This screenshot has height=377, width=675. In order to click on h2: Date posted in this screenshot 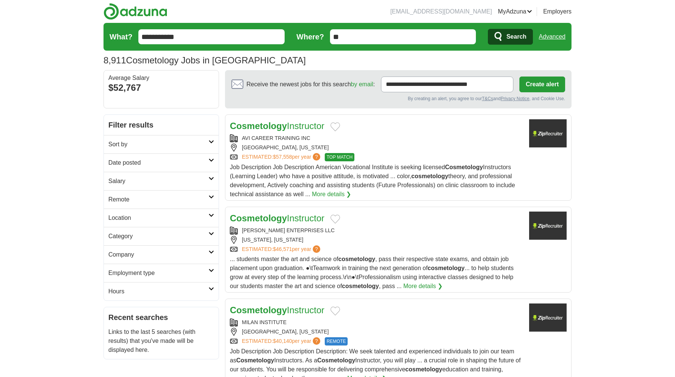, I will do `click(158, 163)`.